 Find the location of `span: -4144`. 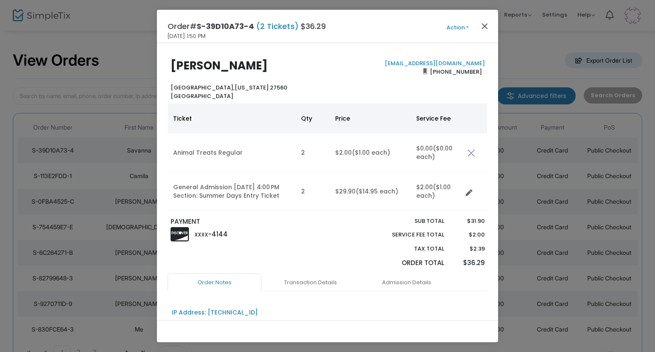

span: -4144 is located at coordinates (218, 234).